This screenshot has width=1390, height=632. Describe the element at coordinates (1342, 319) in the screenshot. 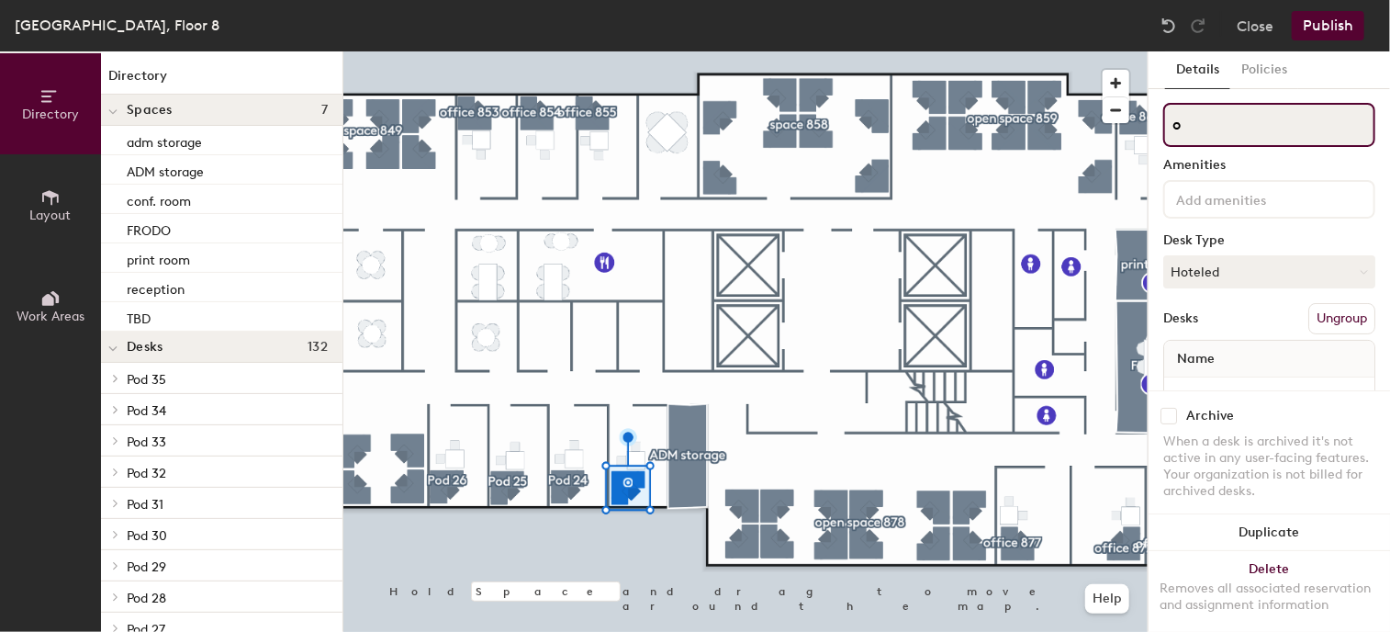

I see `button: Ungroup` at that location.